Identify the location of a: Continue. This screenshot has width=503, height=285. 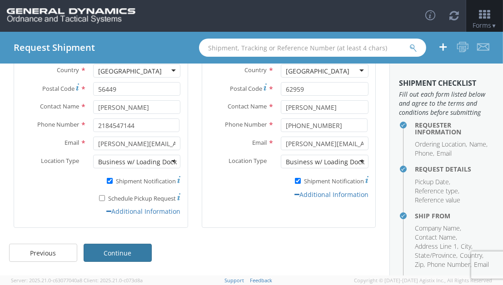
(118, 253).